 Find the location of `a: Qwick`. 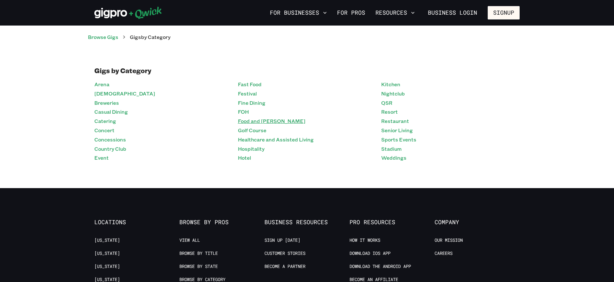

a: Qwick is located at coordinates (128, 13).